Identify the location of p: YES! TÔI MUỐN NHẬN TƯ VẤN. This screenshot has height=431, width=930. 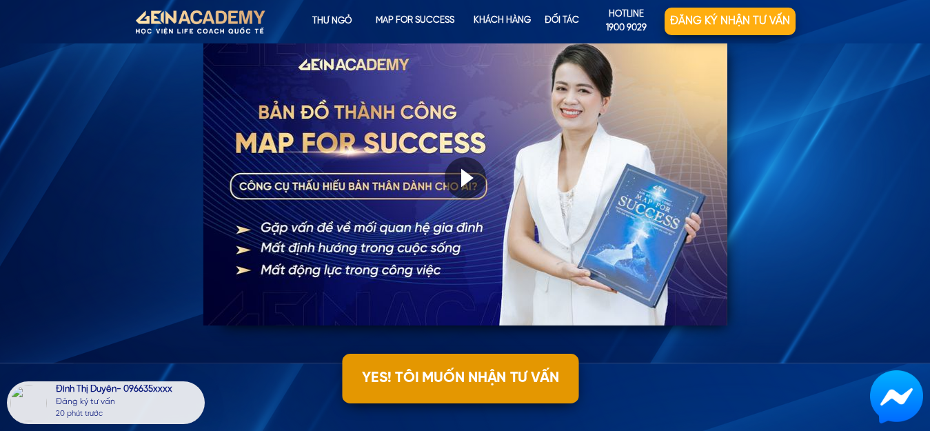
(460, 378).